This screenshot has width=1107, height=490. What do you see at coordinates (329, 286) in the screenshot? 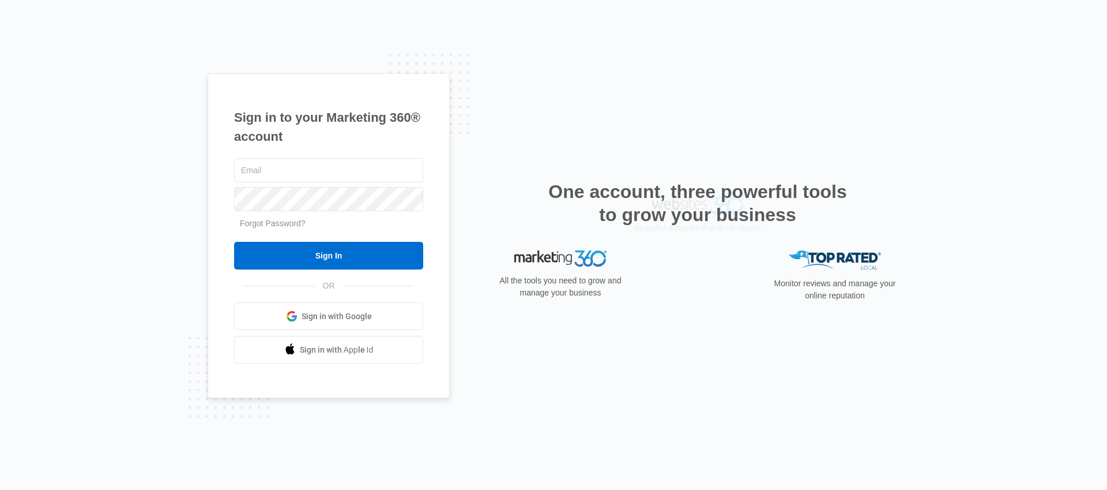
I see `span: OR` at bounding box center [329, 286].